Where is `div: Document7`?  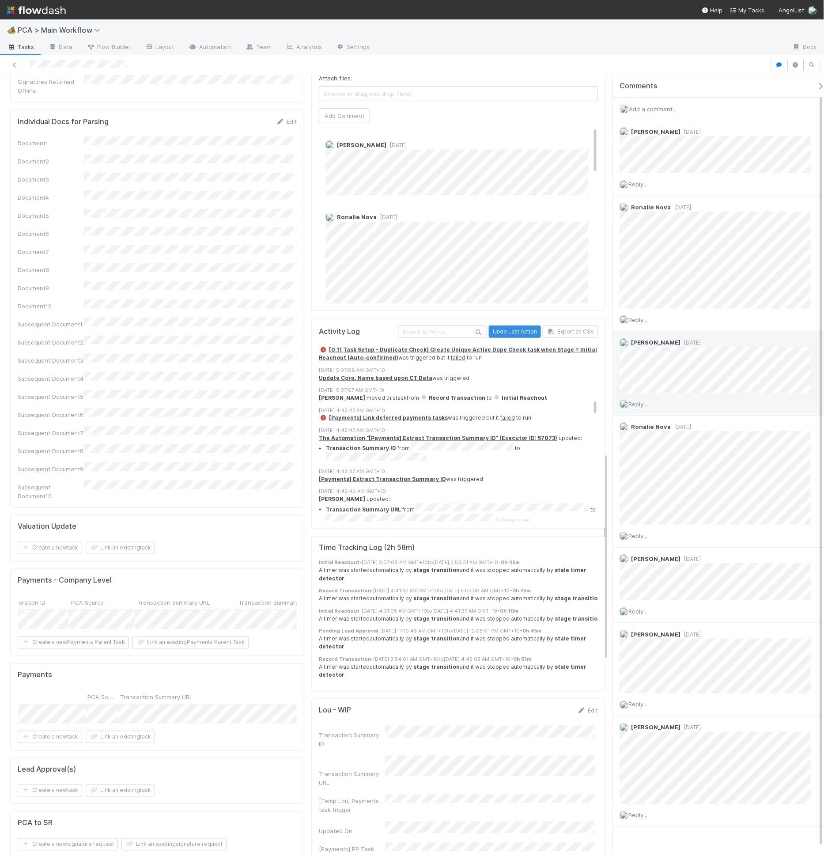
div: Document7 is located at coordinates (51, 252).